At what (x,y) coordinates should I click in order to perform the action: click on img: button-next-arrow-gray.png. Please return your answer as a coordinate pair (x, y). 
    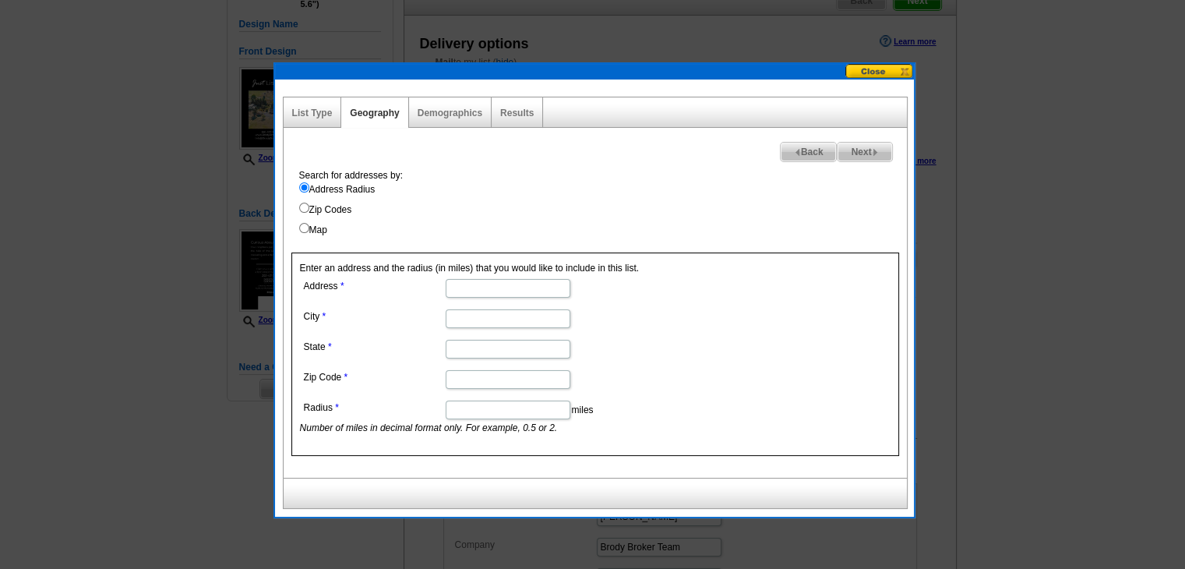
    Looking at the image, I should click on (875, 152).